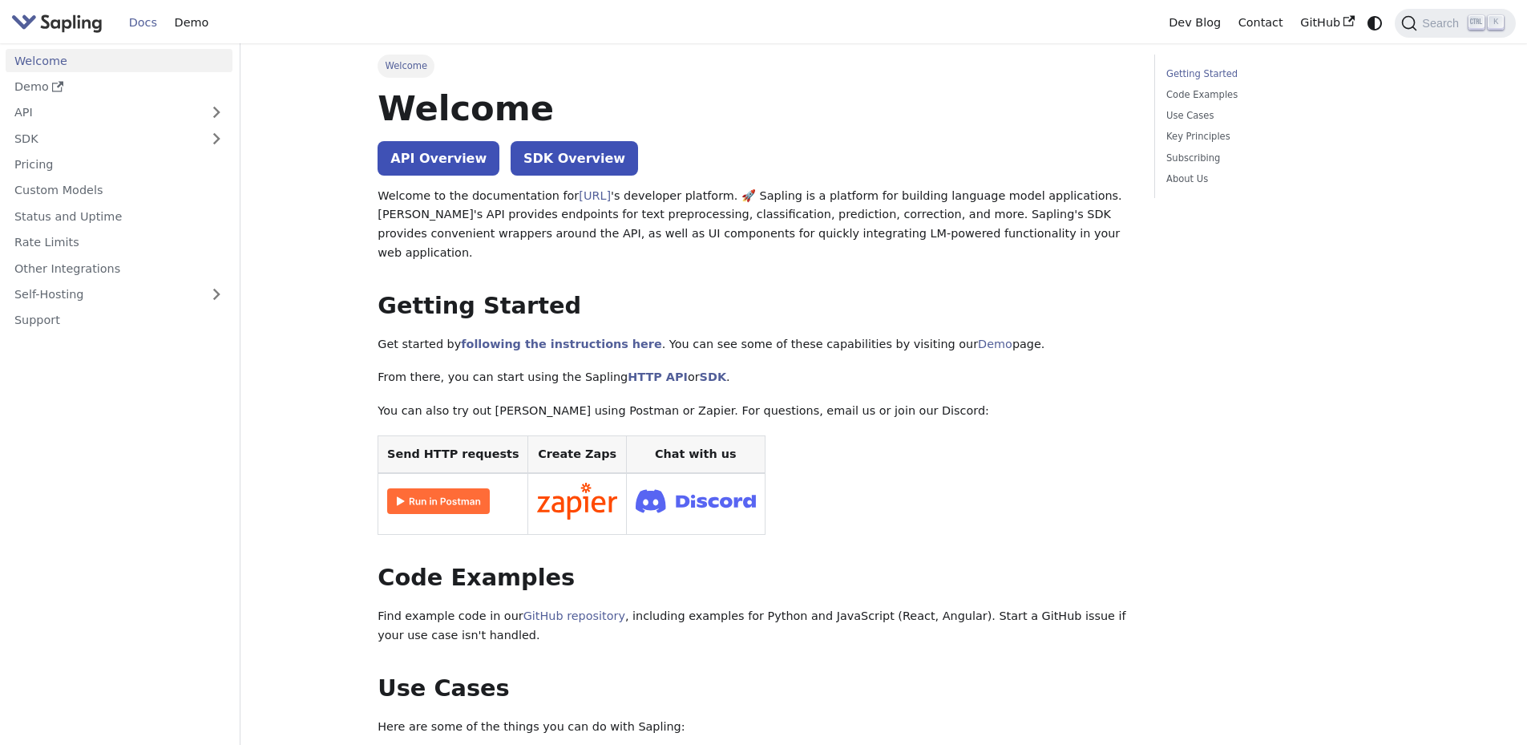 This screenshot has height=745, width=1527. I want to click on p: Find example code in our , including examples for Python and JavaScript (React, Angular). Start a..., so click(754, 626).